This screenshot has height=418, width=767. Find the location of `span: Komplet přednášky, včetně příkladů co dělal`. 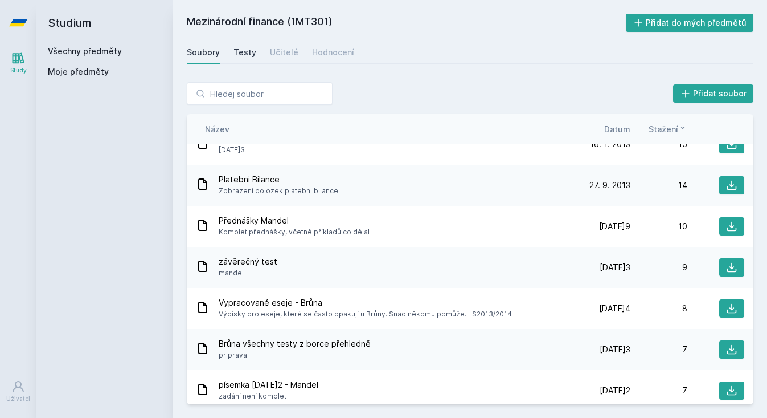

span: Komplet přednášky, včetně příkladů co dělal is located at coordinates (294, 232).